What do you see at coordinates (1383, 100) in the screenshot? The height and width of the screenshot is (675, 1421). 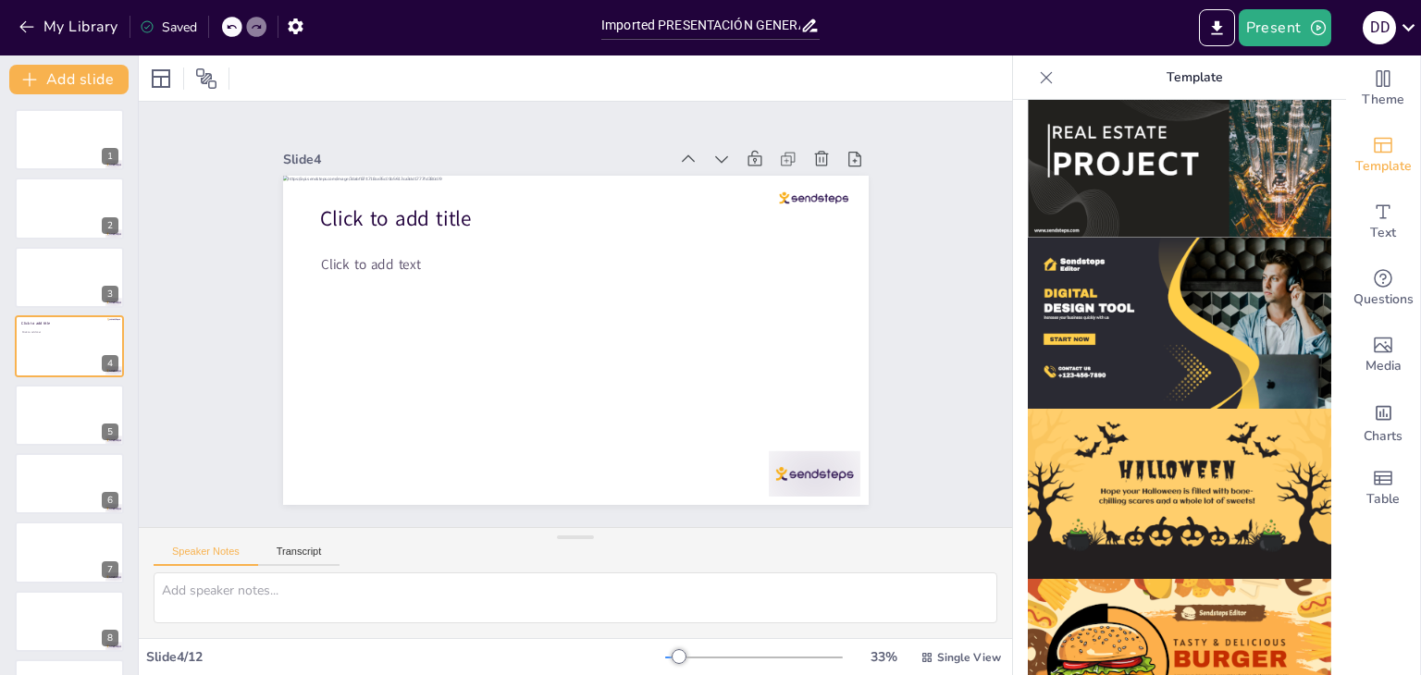 I see `span: Theme` at bounding box center [1383, 100].